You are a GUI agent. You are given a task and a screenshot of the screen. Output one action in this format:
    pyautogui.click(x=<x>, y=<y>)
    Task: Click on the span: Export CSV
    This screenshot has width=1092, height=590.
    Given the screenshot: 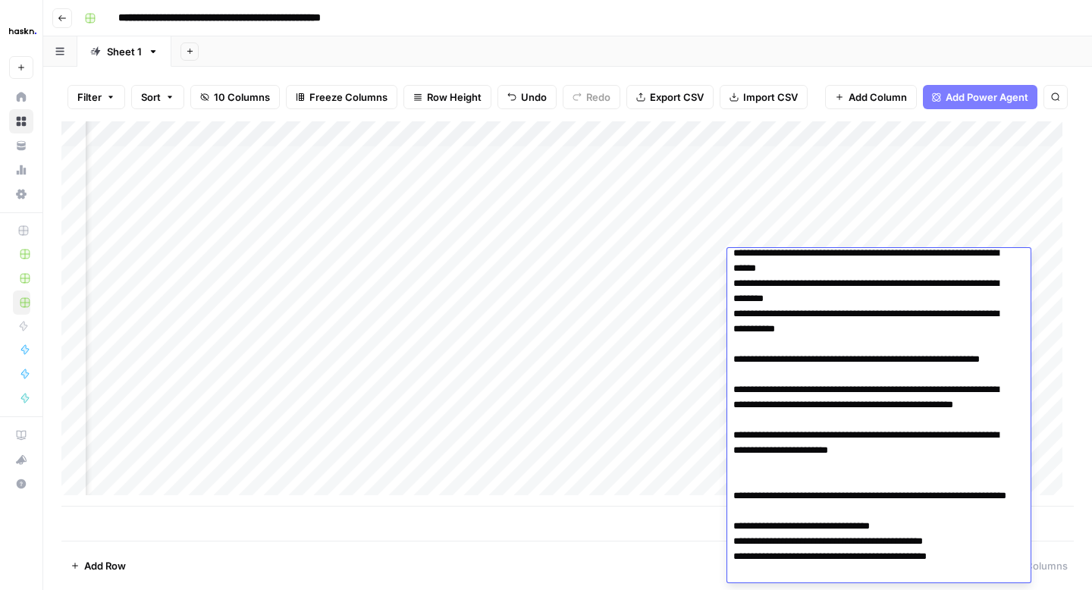 What is the action you would take?
    pyautogui.click(x=677, y=97)
    